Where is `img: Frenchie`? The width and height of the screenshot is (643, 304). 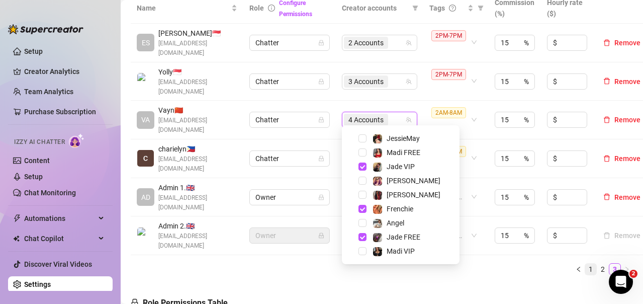 img: Frenchie is located at coordinates (378, 209).